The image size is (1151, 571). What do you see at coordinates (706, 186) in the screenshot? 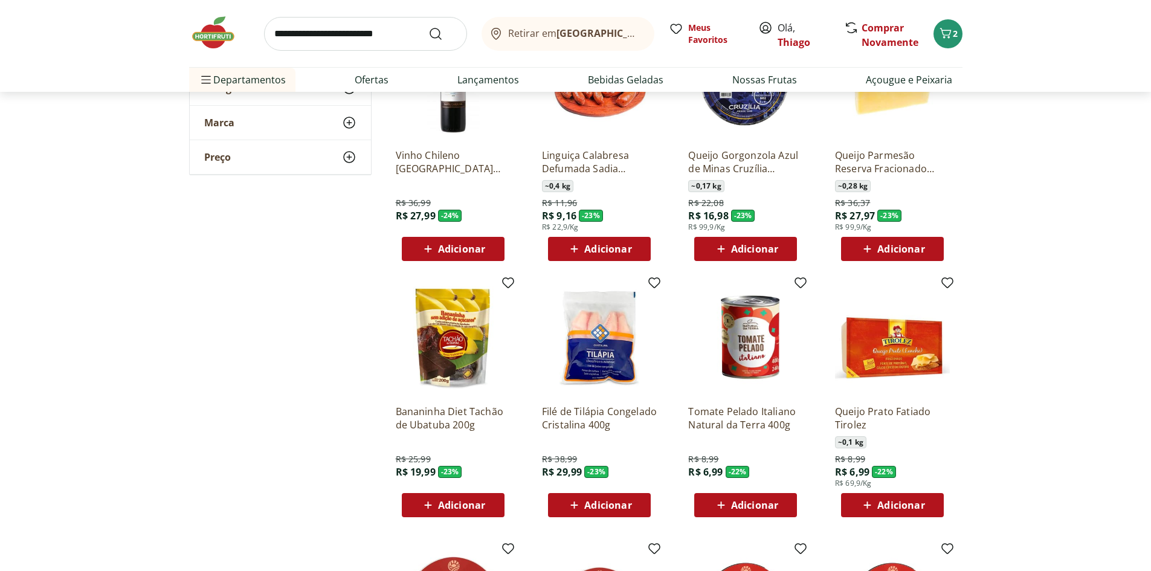
I see `span: ~ 0,17 kg` at bounding box center [706, 186].